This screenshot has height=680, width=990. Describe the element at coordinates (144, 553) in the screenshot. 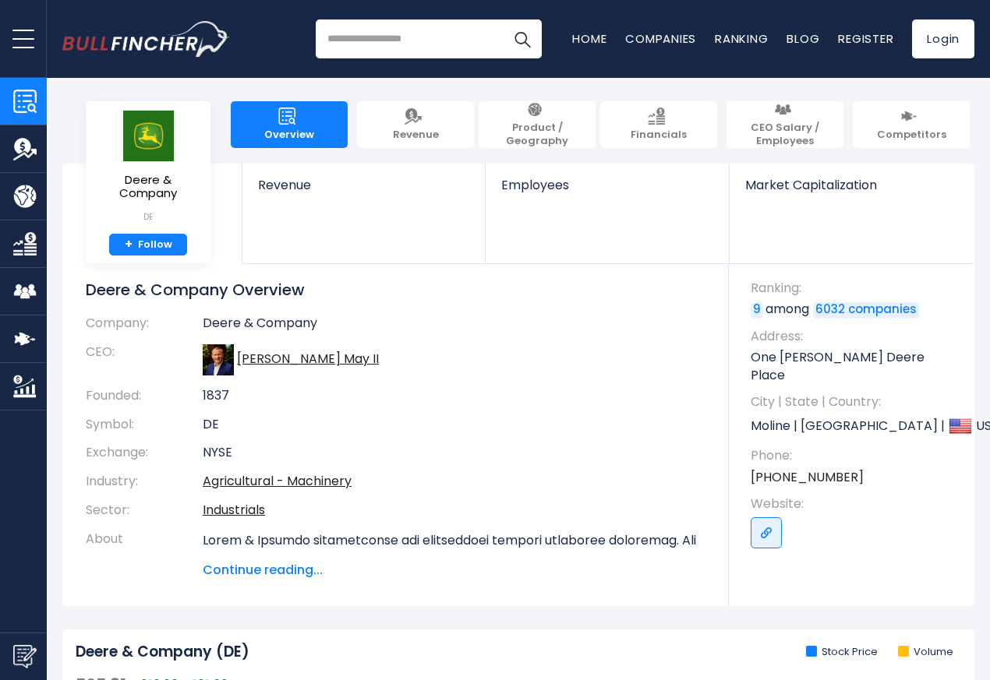

I see `th: About` at that location.